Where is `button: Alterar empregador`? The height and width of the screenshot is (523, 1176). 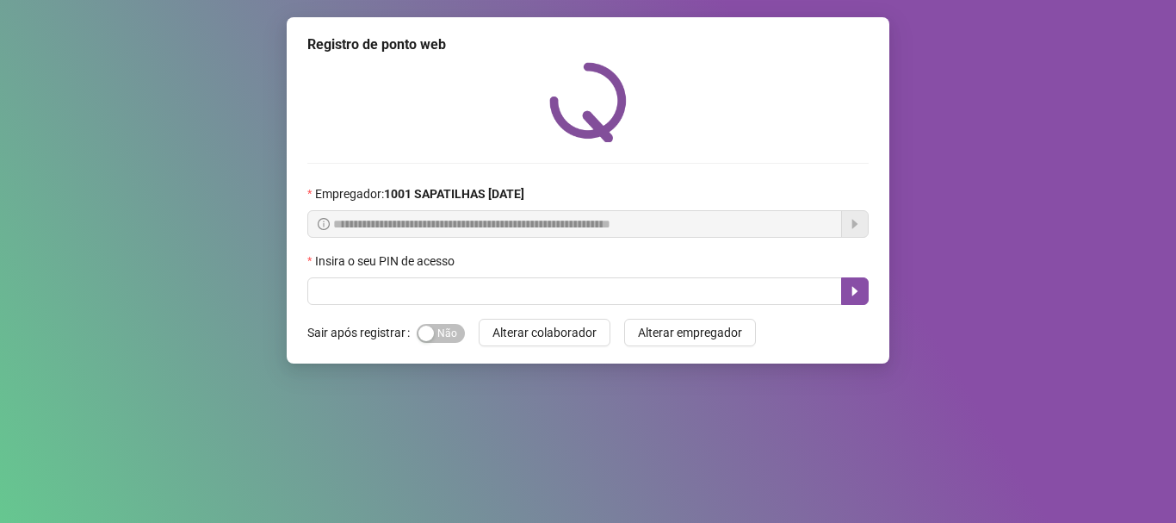
button: Alterar empregador is located at coordinates (690, 332).